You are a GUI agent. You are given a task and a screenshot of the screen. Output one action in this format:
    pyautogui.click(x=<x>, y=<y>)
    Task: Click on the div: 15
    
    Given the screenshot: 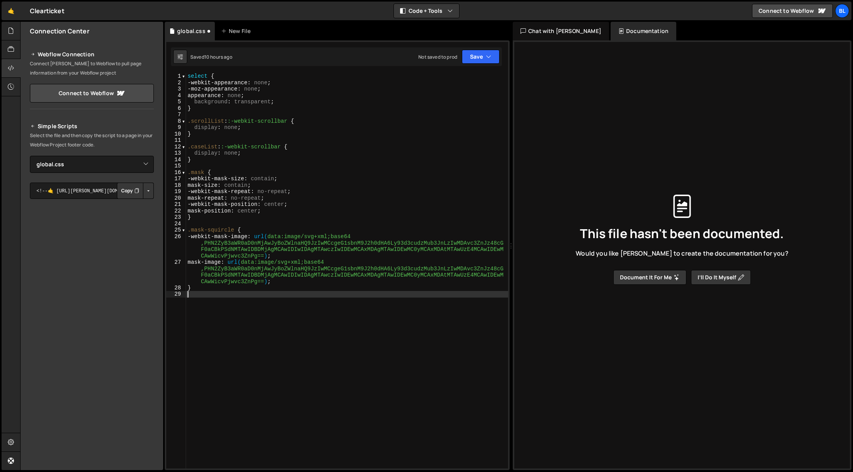 What is the action you would take?
    pyautogui.click(x=176, y=166)
    